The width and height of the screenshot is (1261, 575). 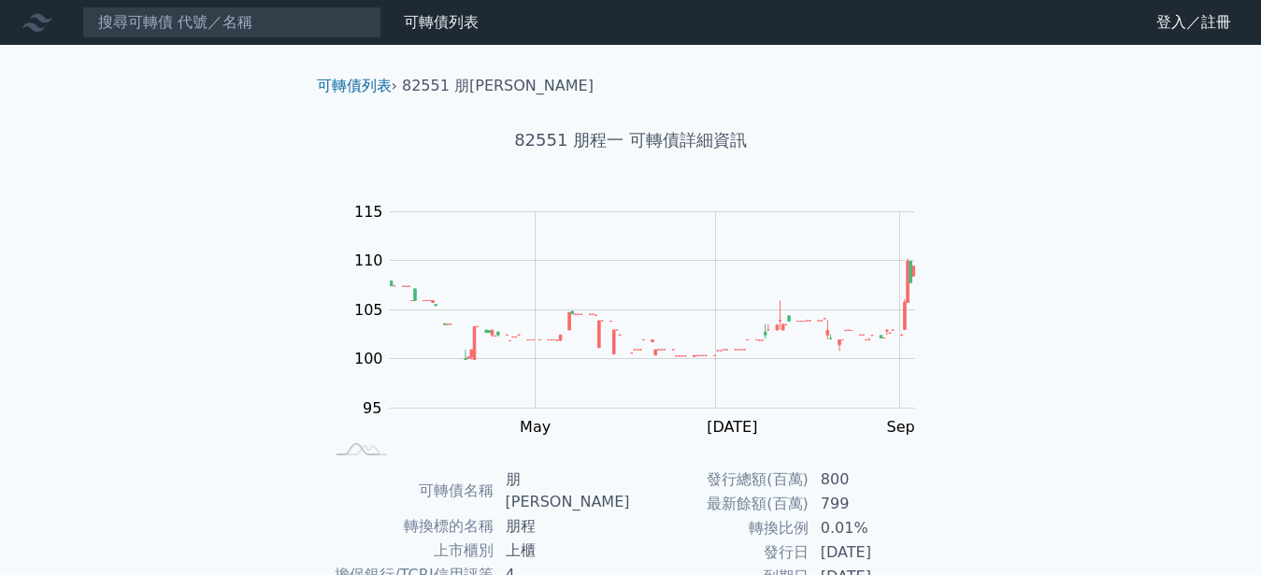 I want to click on td: 0.01%, so click(x=873, y=528).